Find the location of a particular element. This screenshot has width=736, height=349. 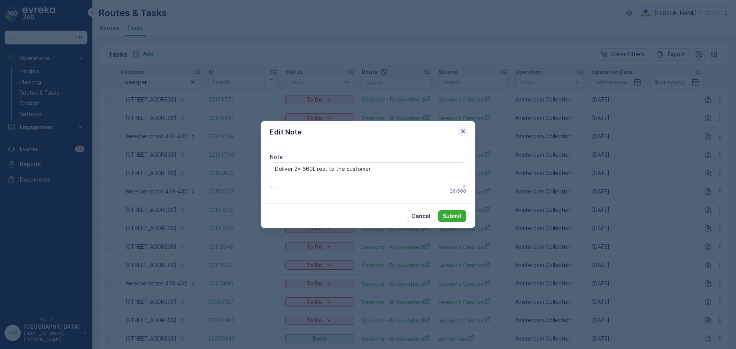

p: Edit Note is located at coordinates (286, 132).